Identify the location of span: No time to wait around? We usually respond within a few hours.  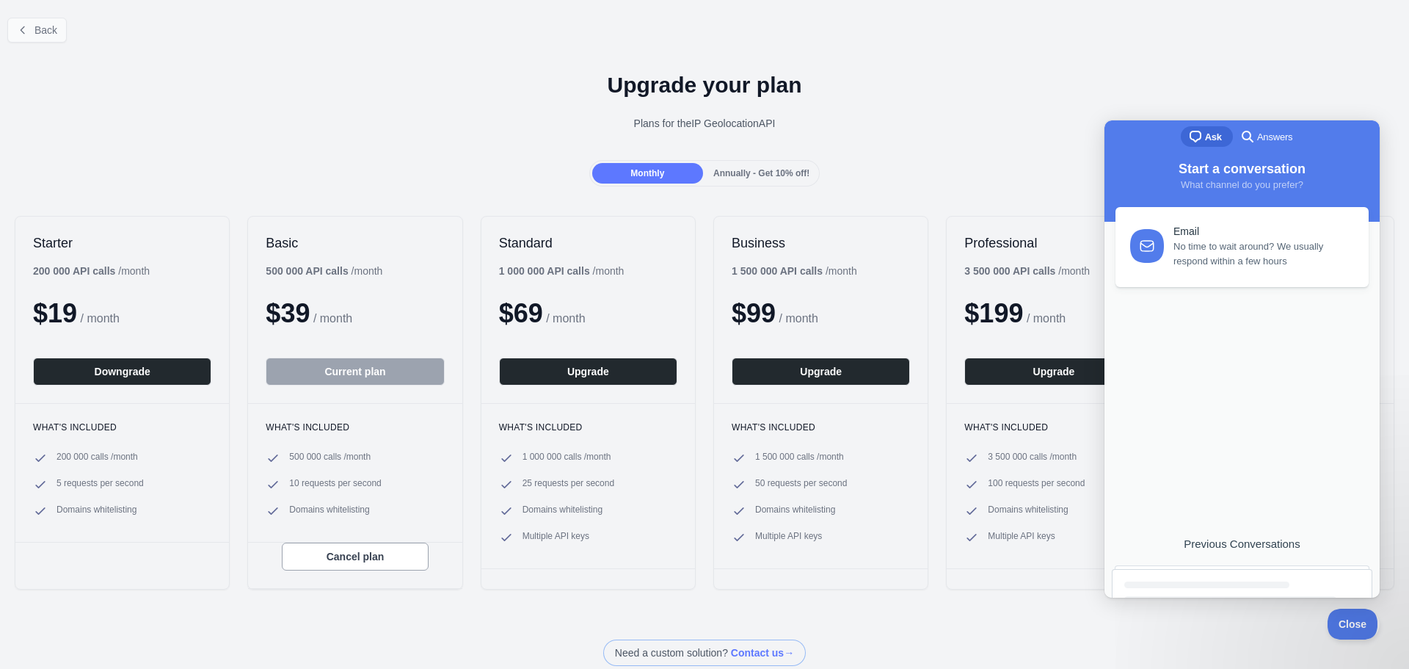
(158, 134).